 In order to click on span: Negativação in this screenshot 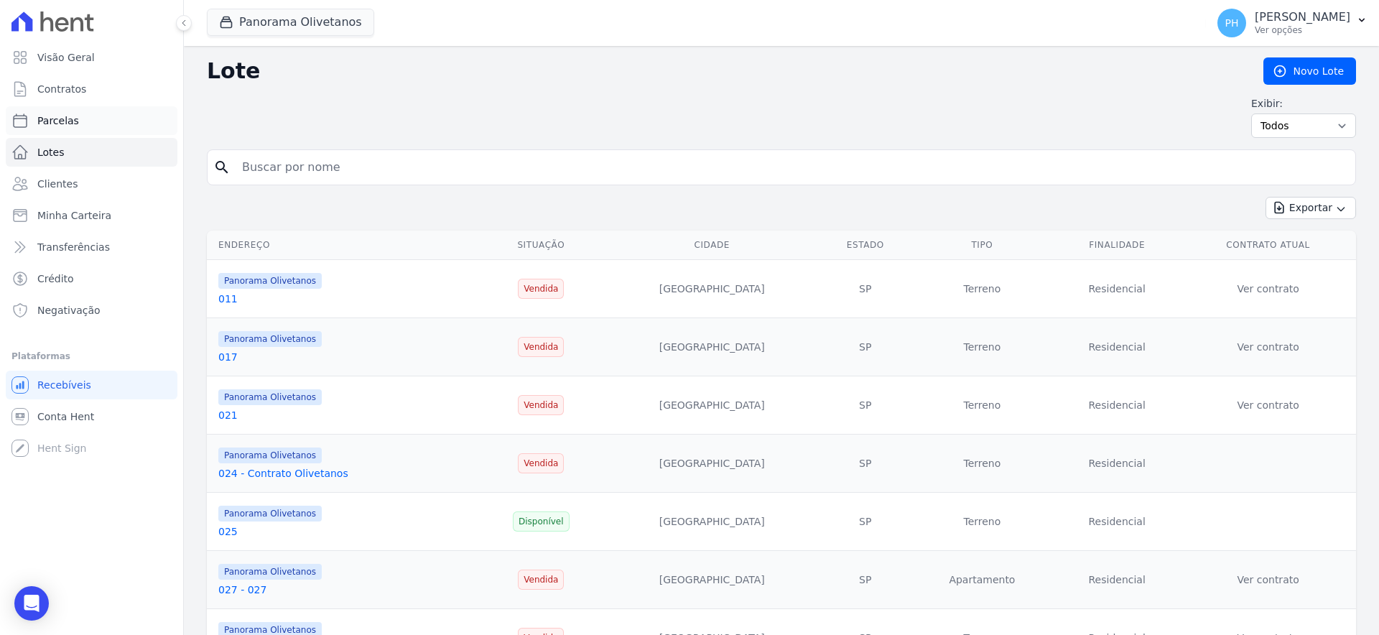, I will do `click(69, 310)`.